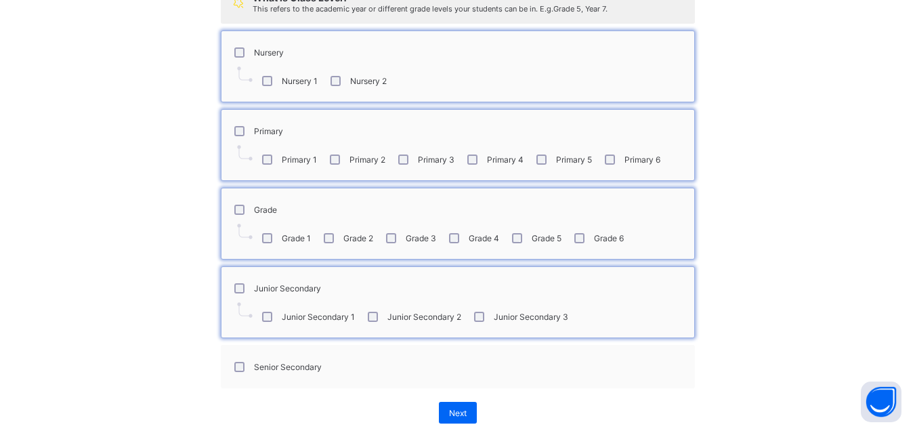 Image resolution: width=915 pixels, height=429 pixels. Describe the element at coordinates (318, 316) in the screenshot. I see `label: Junior Secondary 1` at that location.